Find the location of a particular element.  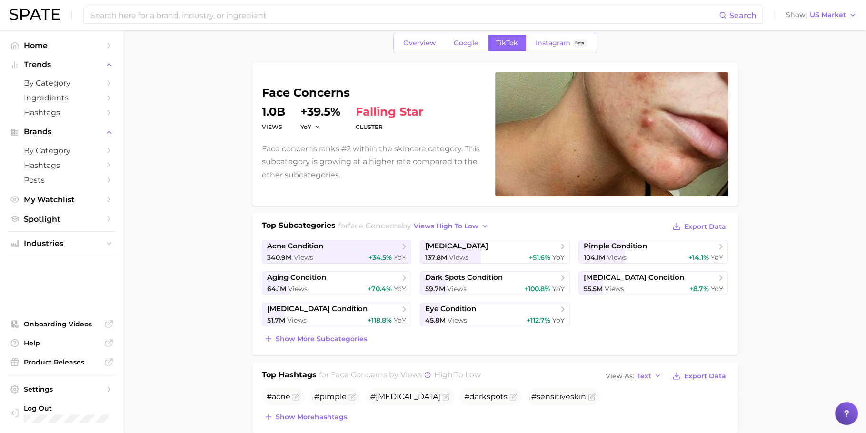

a: TikTok is located at coordinates (507, 43).